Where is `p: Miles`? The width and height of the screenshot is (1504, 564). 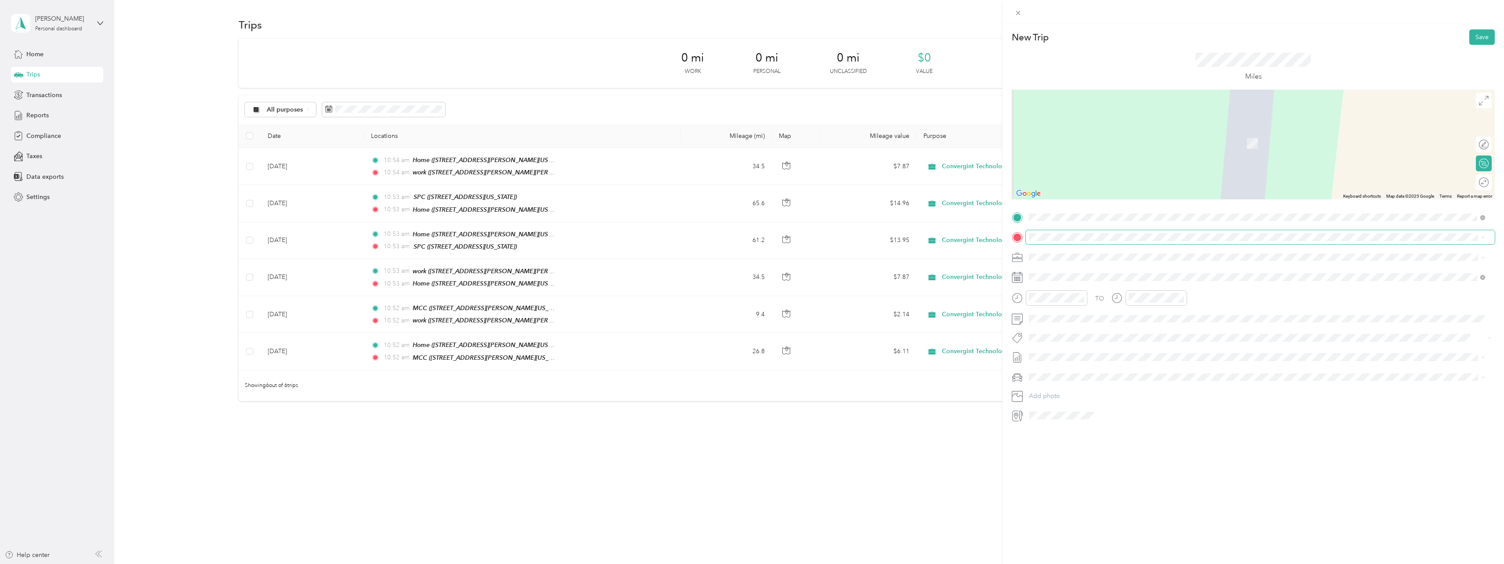 p: Miles is located at coordinates (1254, 76).